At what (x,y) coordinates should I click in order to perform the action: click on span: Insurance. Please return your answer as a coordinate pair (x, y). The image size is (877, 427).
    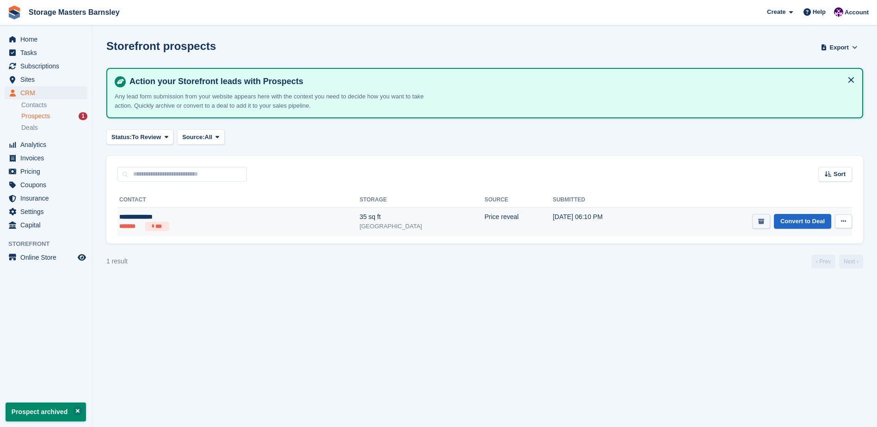
    Looking at the image, I should click on (48, 198).